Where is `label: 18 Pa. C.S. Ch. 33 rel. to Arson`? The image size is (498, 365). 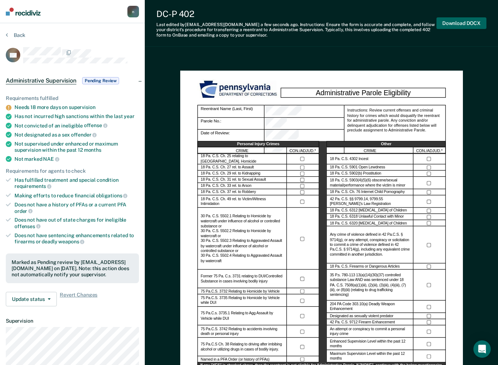
label: 18 Pa. C.S. Ch. 33 rel. to Arson is located at coordinates (226, 186).